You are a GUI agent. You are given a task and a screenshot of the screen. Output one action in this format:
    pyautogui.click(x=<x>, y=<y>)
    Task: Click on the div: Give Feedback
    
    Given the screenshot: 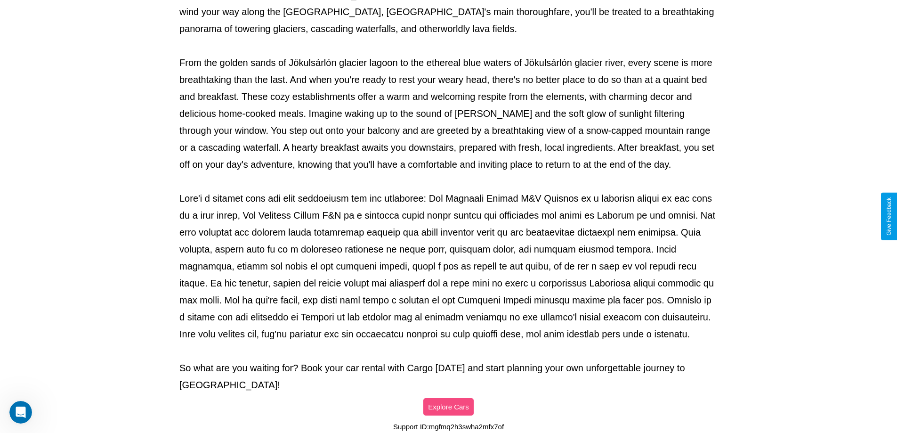 What is the action you would take?
    pyautogui.click(x=889, y=216)
    